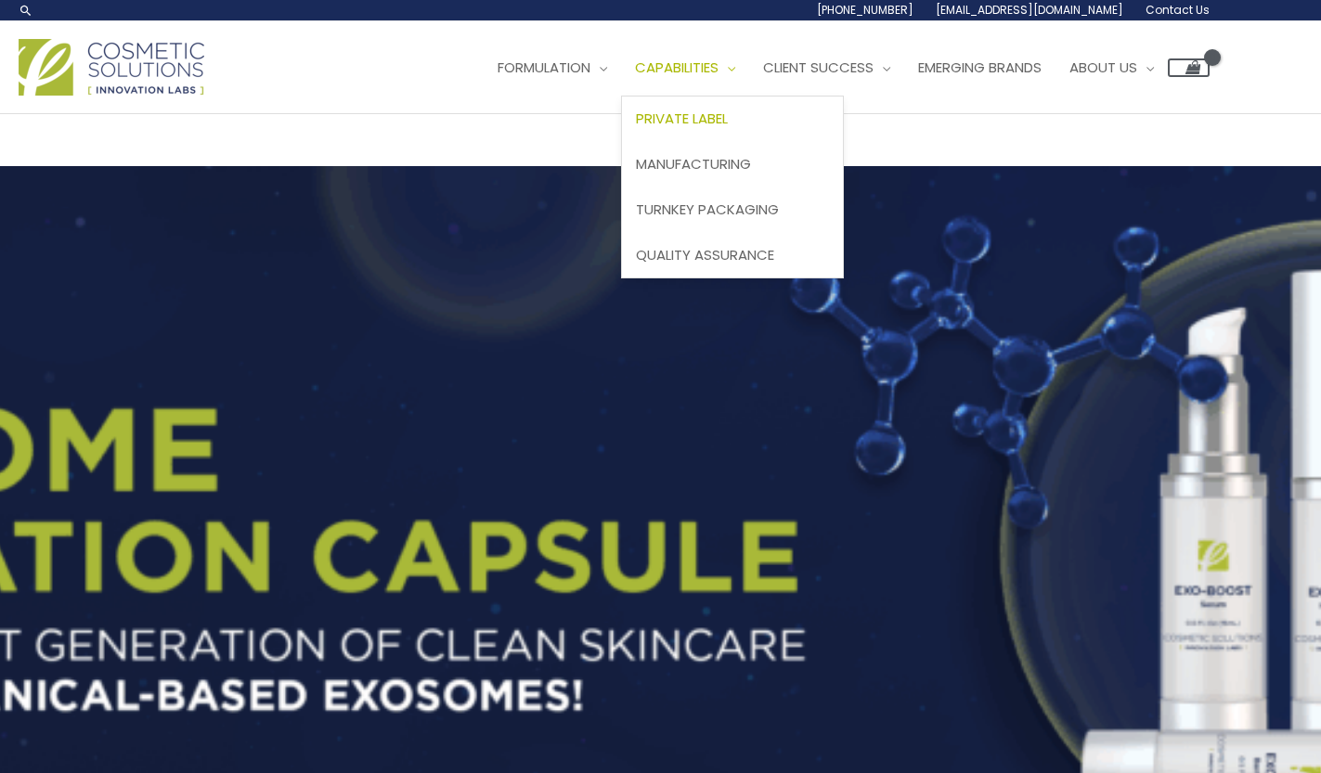 This screenshot has height=773, width=1321. I want to click on span: Contact Us, so click(1177, 9).